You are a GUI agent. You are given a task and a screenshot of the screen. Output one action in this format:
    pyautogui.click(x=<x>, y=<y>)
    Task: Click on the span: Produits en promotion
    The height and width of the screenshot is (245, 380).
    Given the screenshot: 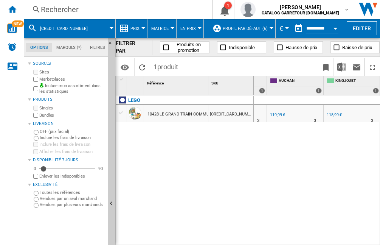 What is the action you would take?
    pyautogui.click(x=189, y=47)
    